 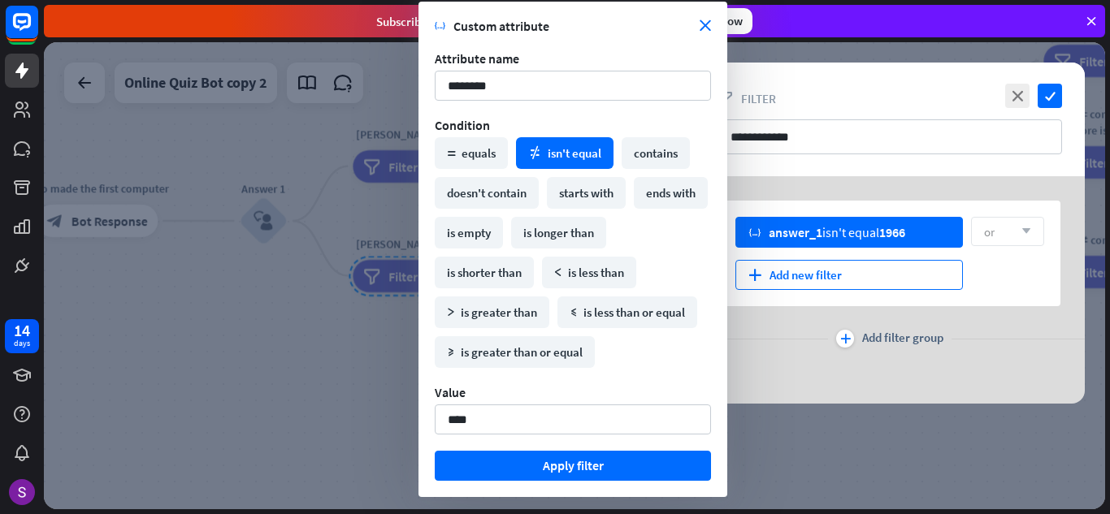 I want to click on span: 1966, so click(x=892, y=232).